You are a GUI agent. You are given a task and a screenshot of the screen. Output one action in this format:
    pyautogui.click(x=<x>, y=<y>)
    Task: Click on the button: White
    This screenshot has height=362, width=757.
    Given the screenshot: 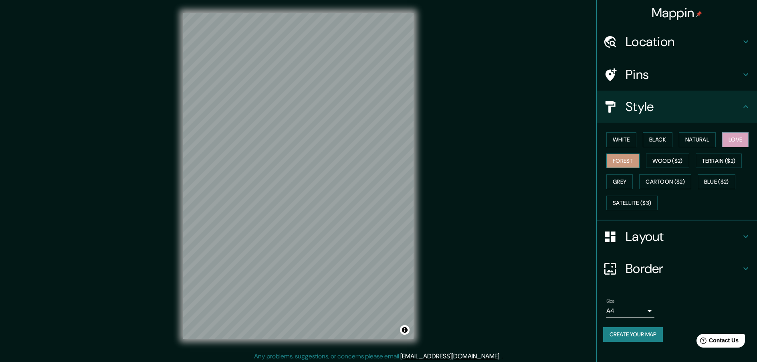 What is the action you would take?
    pyautogui.click(x=621, y=139)
    